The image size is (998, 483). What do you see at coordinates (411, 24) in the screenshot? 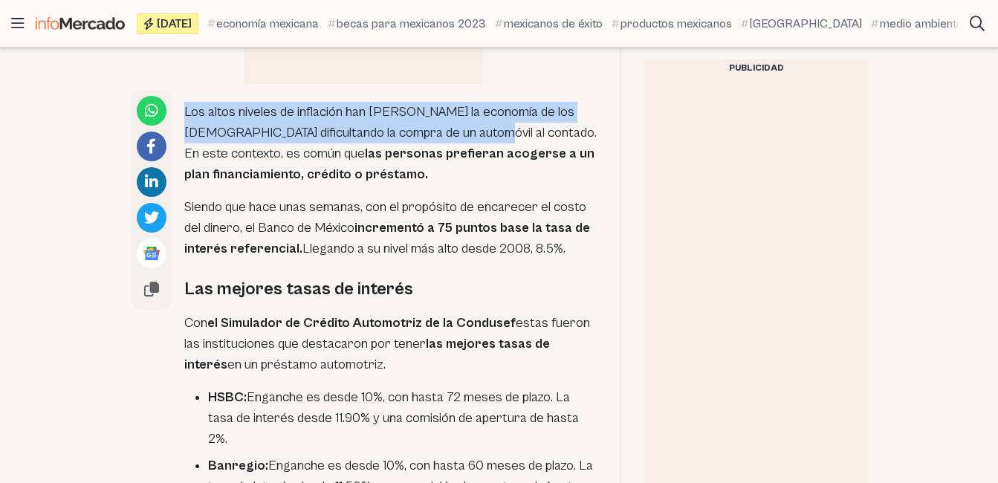
I see `span: becas para mexicanos 2023` at bounding box center [411, 24].